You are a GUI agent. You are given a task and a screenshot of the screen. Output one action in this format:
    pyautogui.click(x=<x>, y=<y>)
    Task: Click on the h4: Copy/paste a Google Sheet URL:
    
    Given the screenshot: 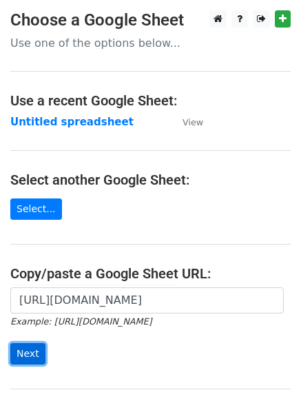 What is the action you would take?
    pyautogui.click(x=150, y=274)
    